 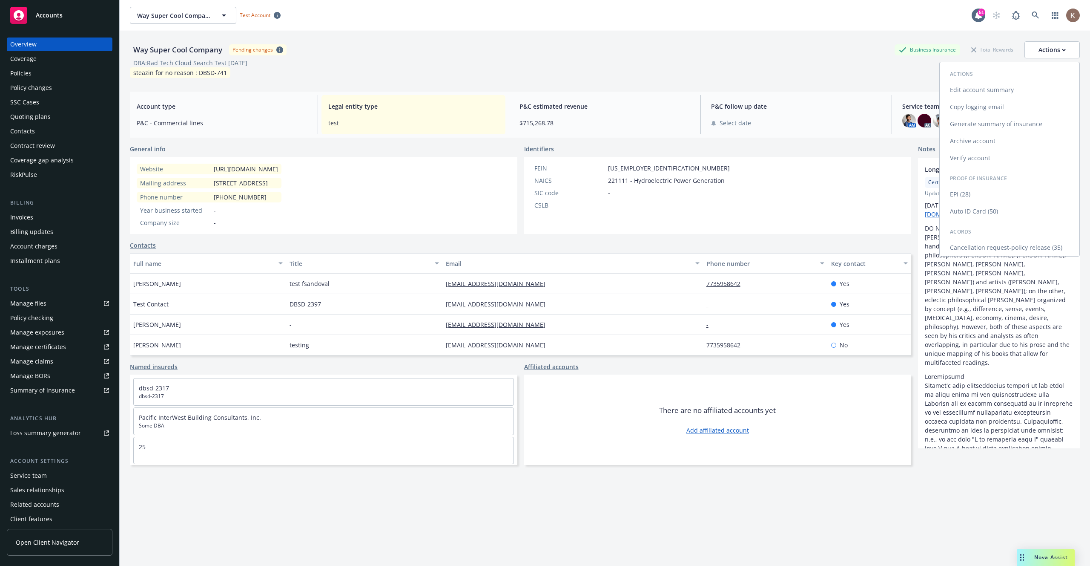 I want to click on div: CSLB, so click(x=569, y=205).